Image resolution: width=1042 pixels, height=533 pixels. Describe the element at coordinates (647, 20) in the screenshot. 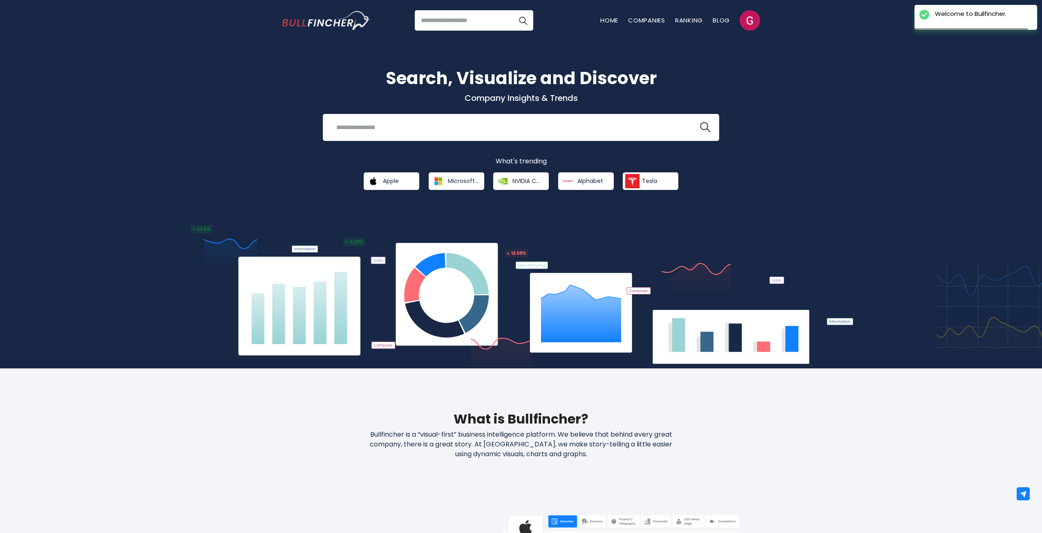

I see `a: Companies` at that location.